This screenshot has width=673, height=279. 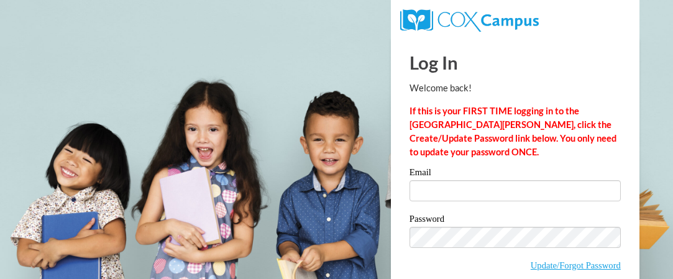 What do you see at coordinates (515, 62) in the screenshot?
I see `h1: Log In` at bounding box center [515, 62].